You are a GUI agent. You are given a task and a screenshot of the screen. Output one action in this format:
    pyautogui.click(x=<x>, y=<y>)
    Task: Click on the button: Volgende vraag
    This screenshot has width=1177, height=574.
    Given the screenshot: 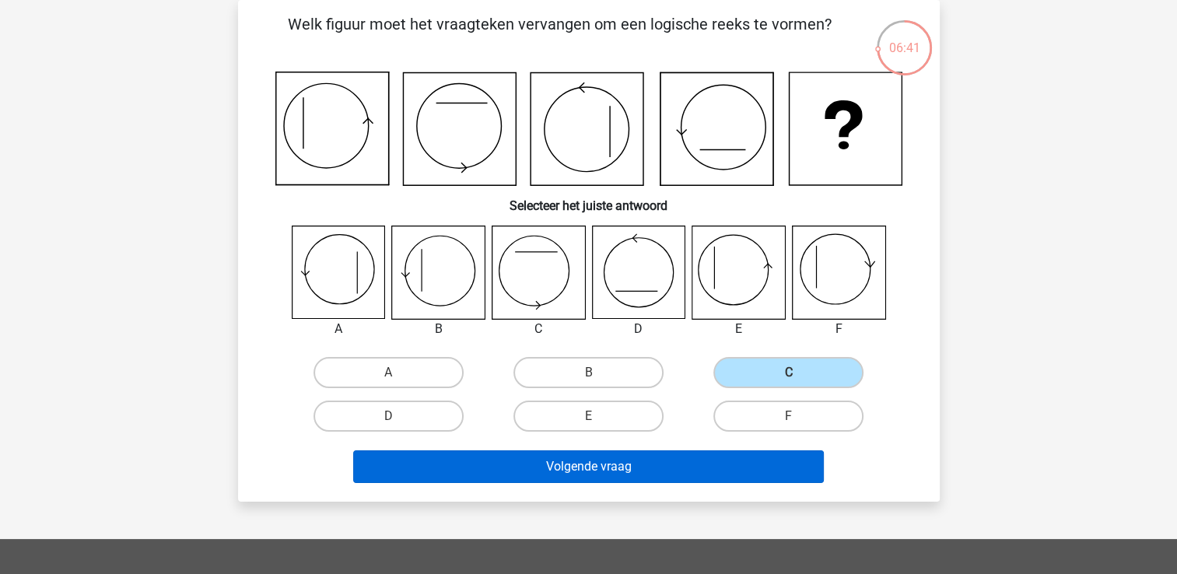 What is the action you would take?
    pyautogui.click(x=588, y=467)
    